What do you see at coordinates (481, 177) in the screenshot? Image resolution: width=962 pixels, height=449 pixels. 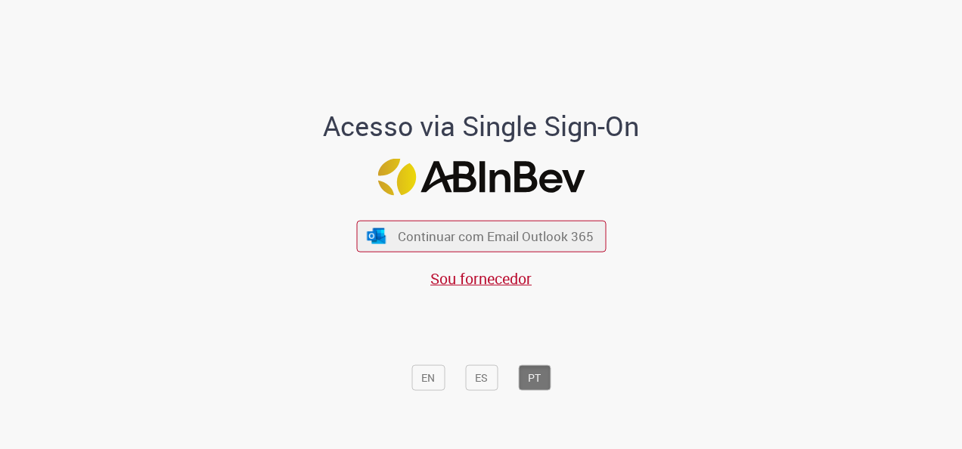 I see `img: Logo ABInBev` at bounding box center [481, 177].